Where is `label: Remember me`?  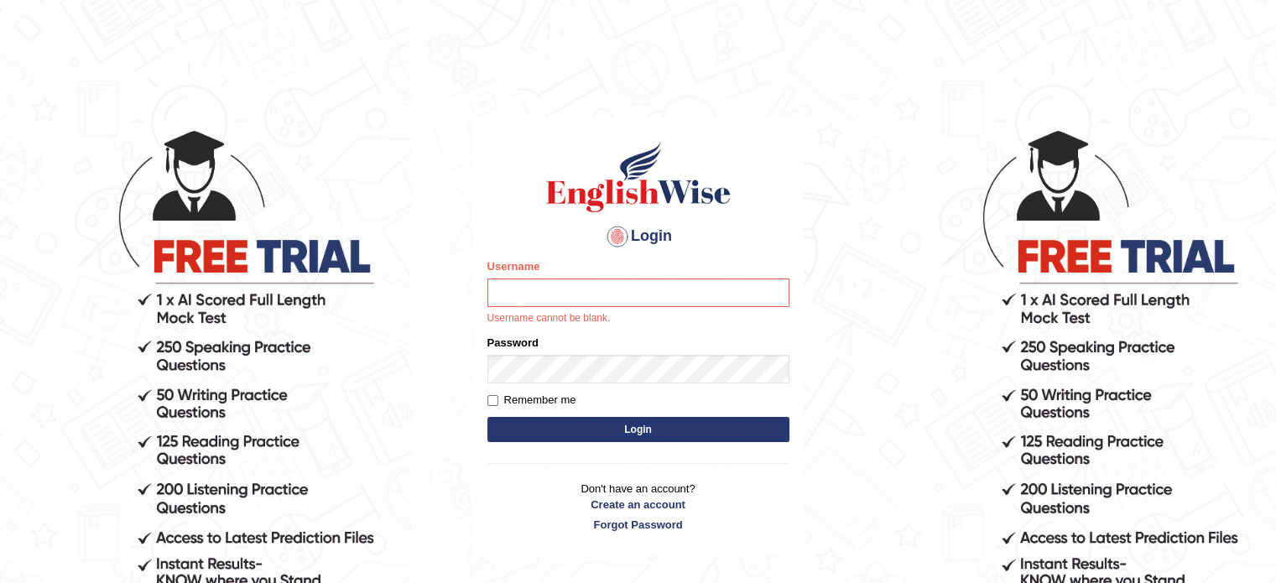
label: Remember me is located at coordinates (532, 400).